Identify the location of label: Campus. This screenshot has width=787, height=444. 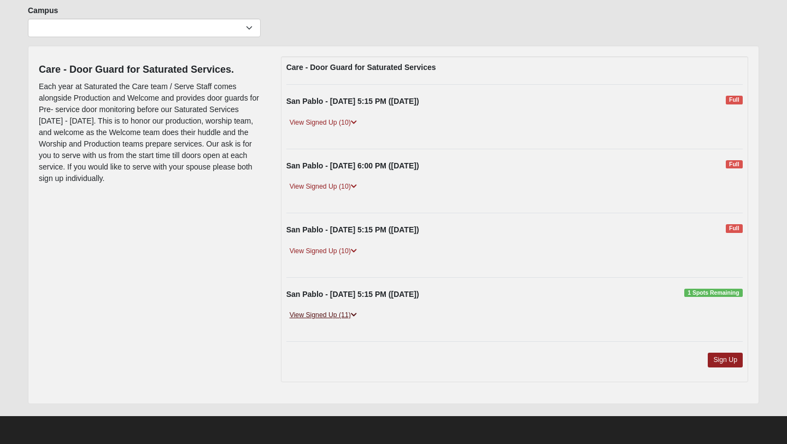
(43, 10).